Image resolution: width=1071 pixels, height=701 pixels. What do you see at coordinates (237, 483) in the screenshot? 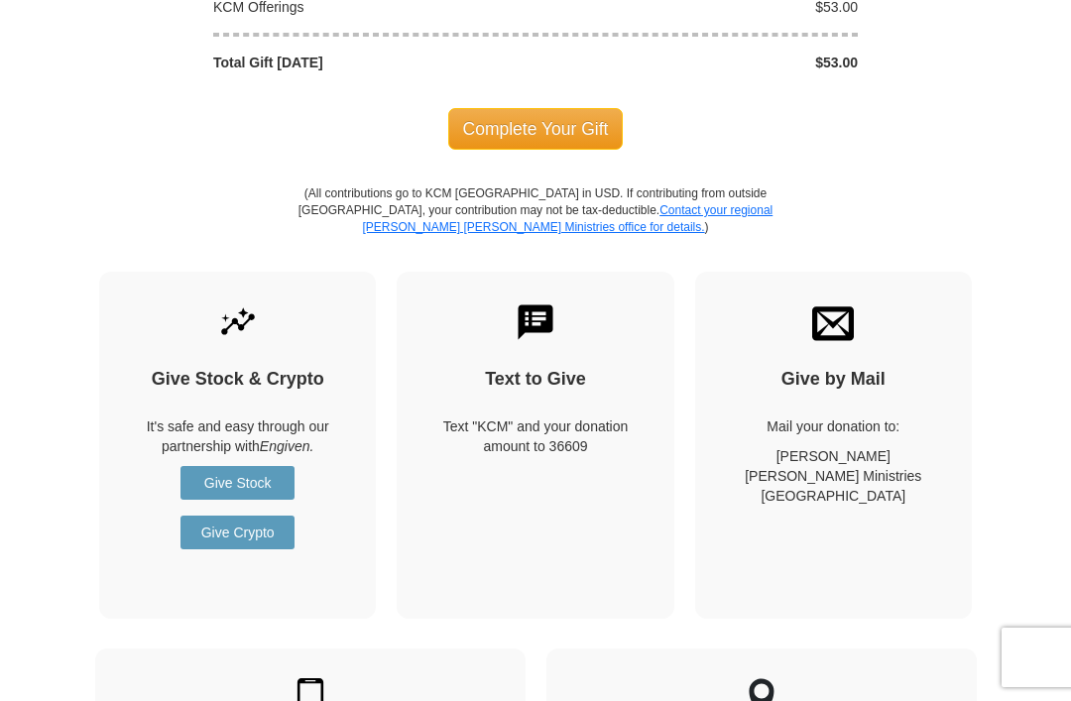
I see `a: Give Stock` at bounding box center [237, 483].